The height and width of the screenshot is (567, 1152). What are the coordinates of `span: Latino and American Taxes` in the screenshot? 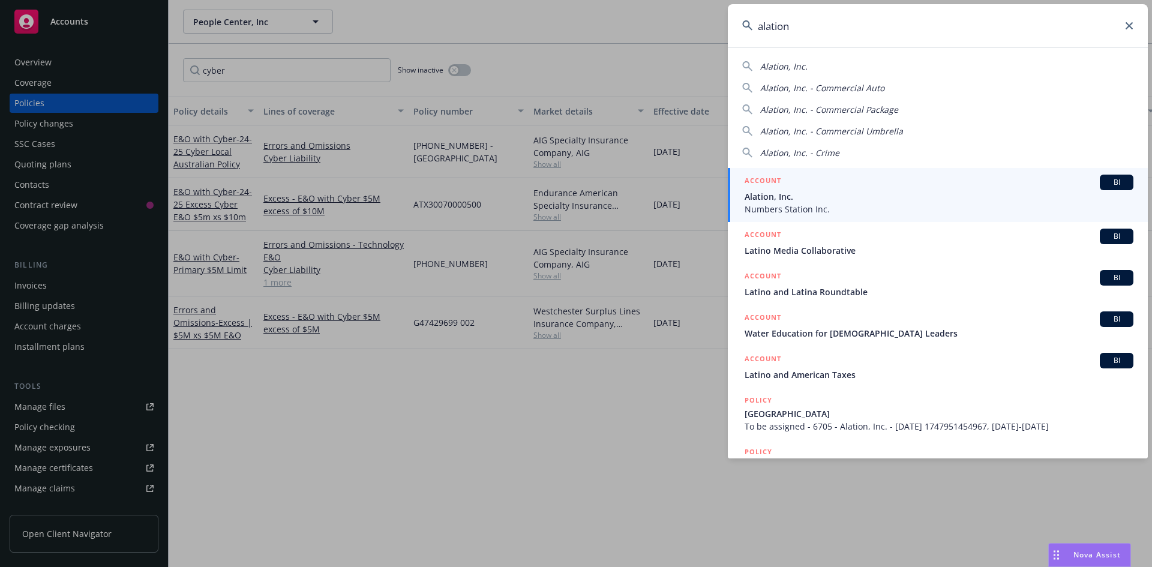 It's located at (939, 374).